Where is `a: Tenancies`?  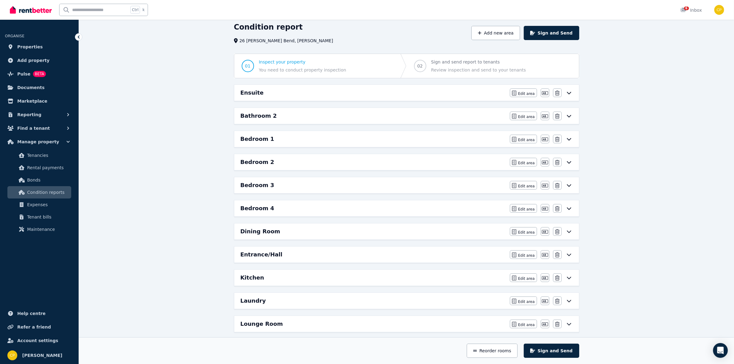 a: Tenancies is located at coordinates (39, 155).